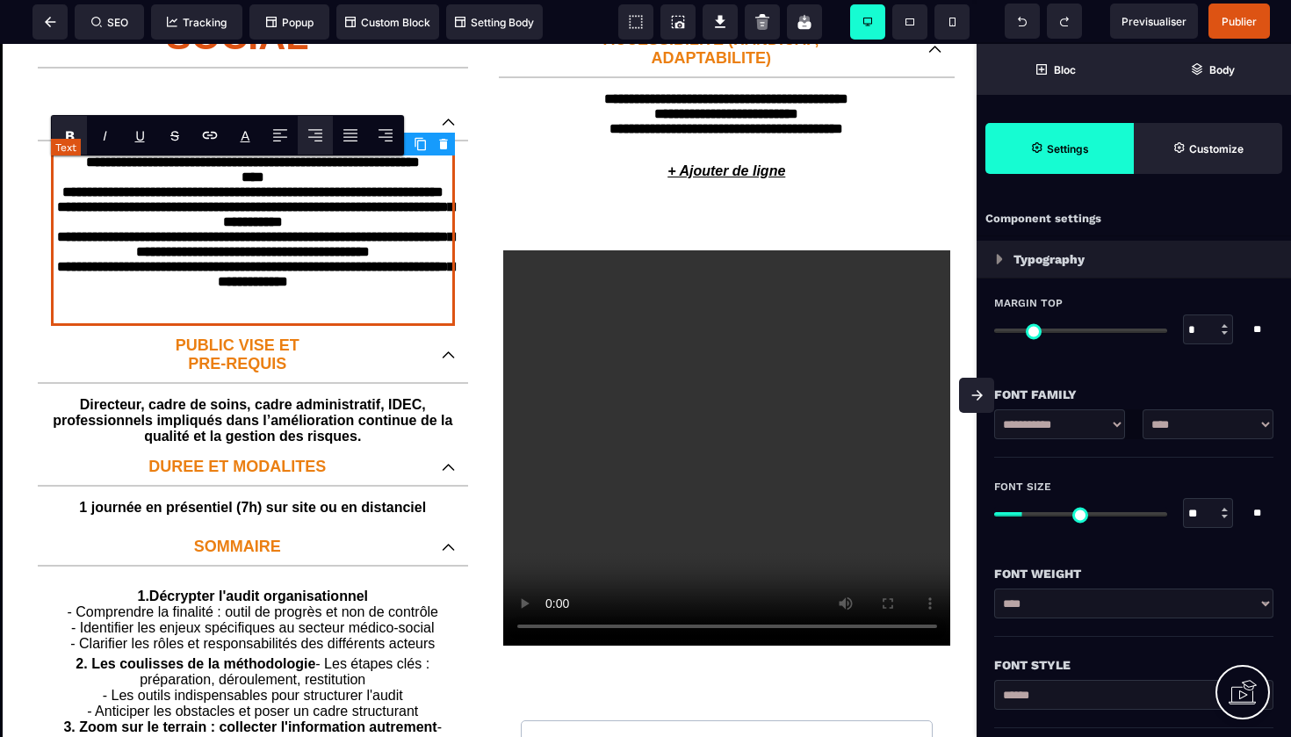  Describe the element at coordinates (495, 22) in the screenshot. I see `span: Setting Body` at that location.